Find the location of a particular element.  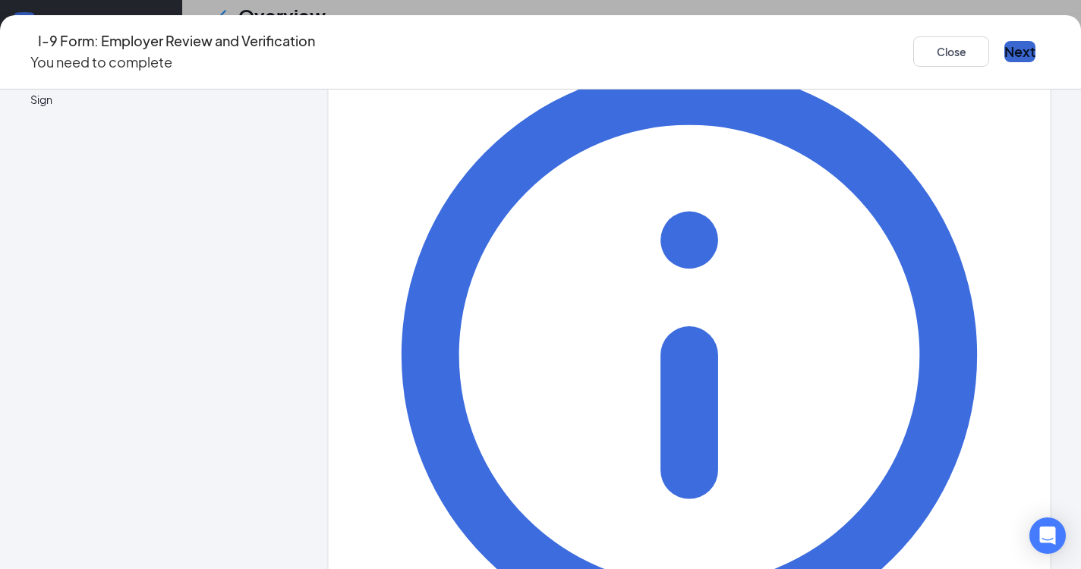

button: Next is located at coordinates (1020, 52).